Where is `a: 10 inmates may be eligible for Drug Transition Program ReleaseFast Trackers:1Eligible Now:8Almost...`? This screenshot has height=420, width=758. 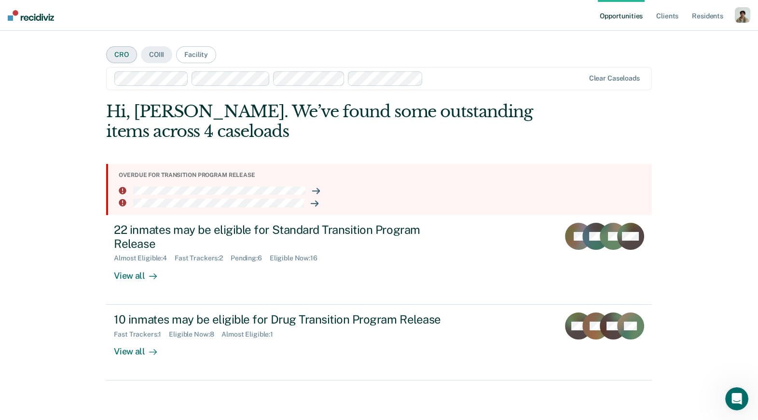 a: 10 inmates may be eligible for Drug Transition Program ReleaseFast Trackers:1Eligible Now:8Almost... is located at coordinates (379, 343).